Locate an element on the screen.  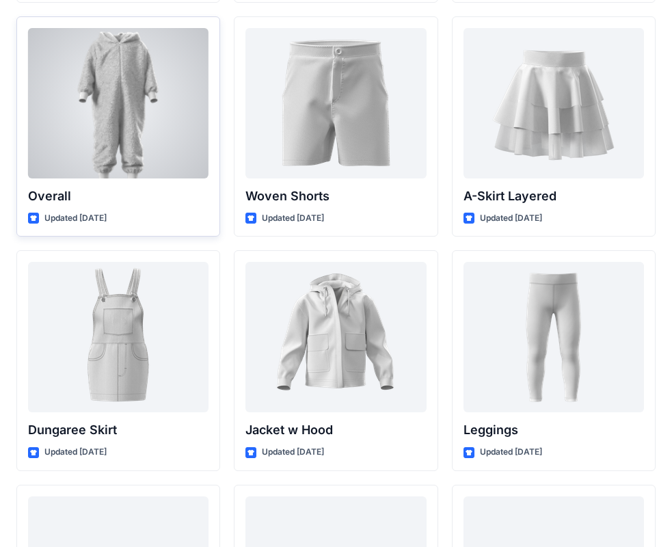
a: Dungaree Skirt is located at coordinates (118, 337).